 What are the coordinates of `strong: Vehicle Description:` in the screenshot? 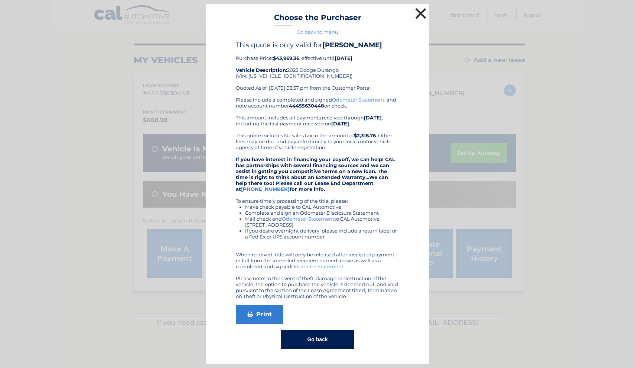 It's located at (262, 70).